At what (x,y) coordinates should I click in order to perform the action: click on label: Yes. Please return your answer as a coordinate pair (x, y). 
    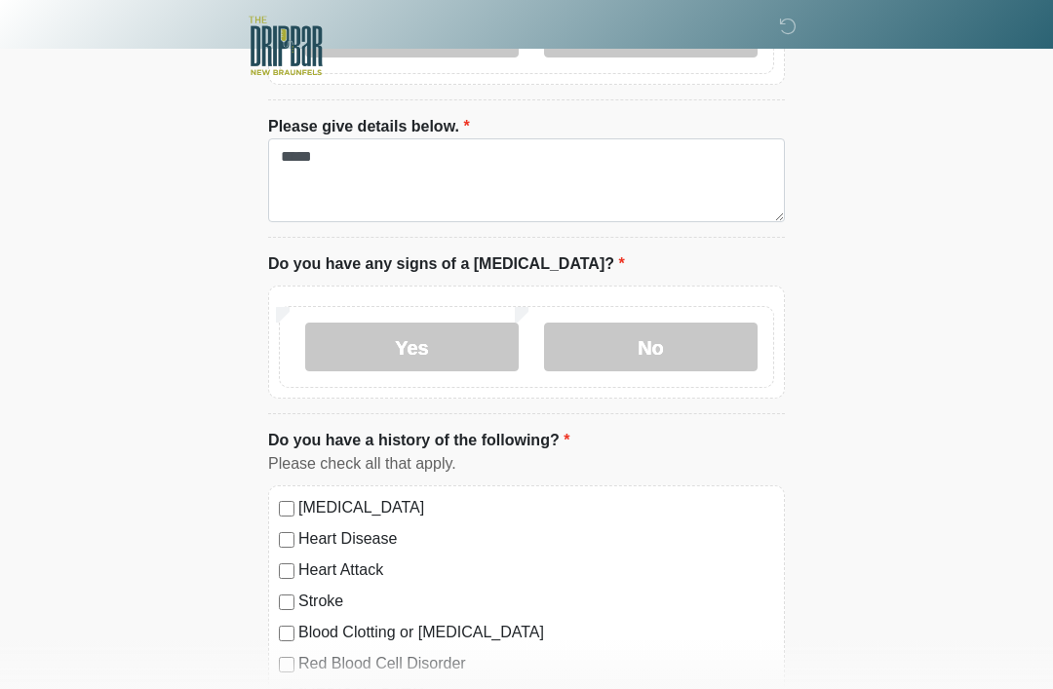
    Looking at the image, I should click on (411, 347).